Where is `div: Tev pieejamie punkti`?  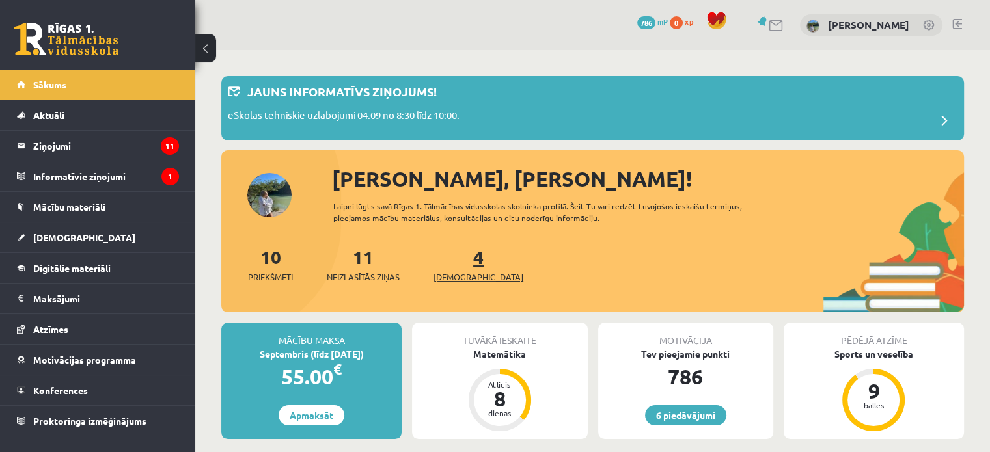
div: Tev pieejamie punkti is located at coordinates (685, 354).